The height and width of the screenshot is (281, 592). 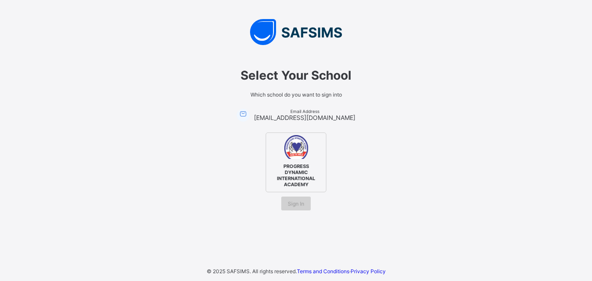 I want to click on span: PROGRESS DYNAMIC INTERNATIONAL ACADEMY, so click(x=296, y=176).